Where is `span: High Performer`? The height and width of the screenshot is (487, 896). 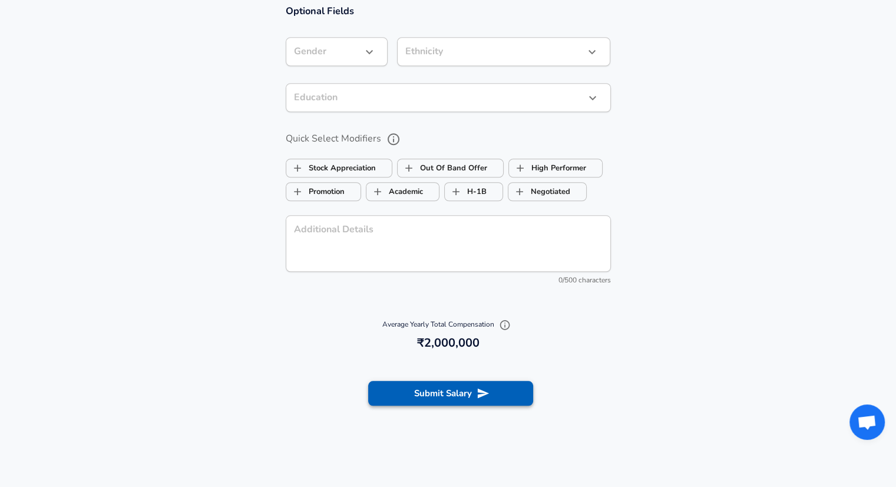
span: High Performer is located at coordinates (520, 168).